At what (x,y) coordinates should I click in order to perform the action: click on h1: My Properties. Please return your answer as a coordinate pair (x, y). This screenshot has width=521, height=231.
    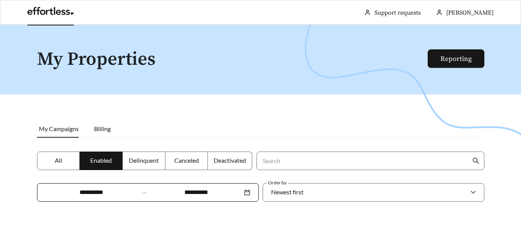
    Looking at the image, I should click on (232, 59).